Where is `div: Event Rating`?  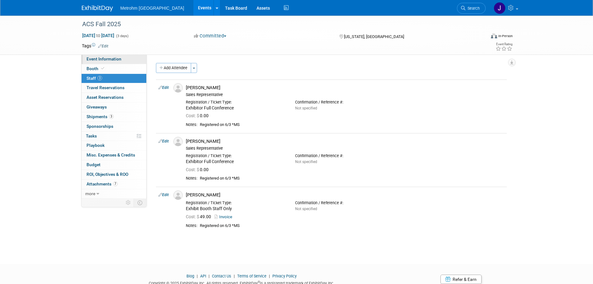
div: Event Rating is located at coordinates (504, 44).